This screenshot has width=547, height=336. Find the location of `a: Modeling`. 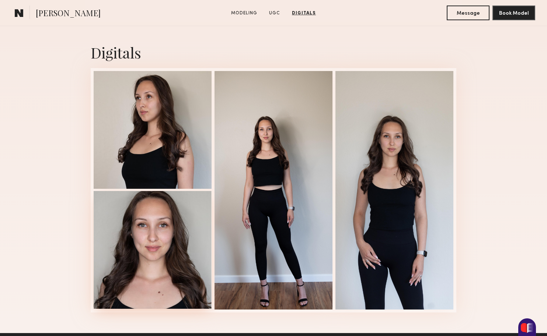

a: Modeling is located at coordinates (244, 13).